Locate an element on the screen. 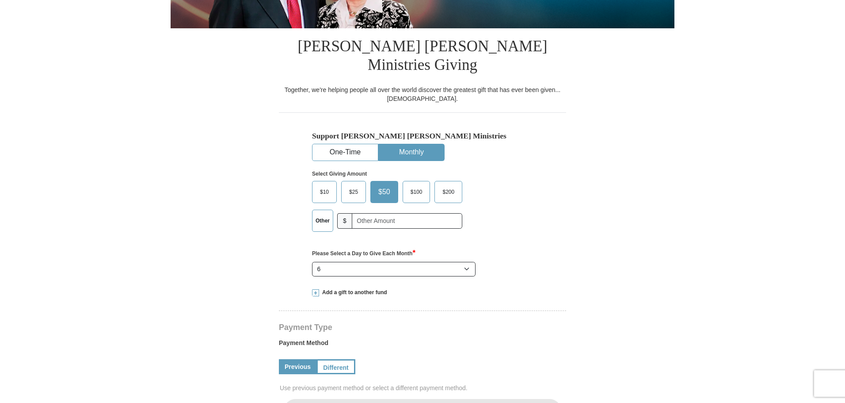 The image size is (845, 403). button: Monthly is located at coordinates (412, 152).